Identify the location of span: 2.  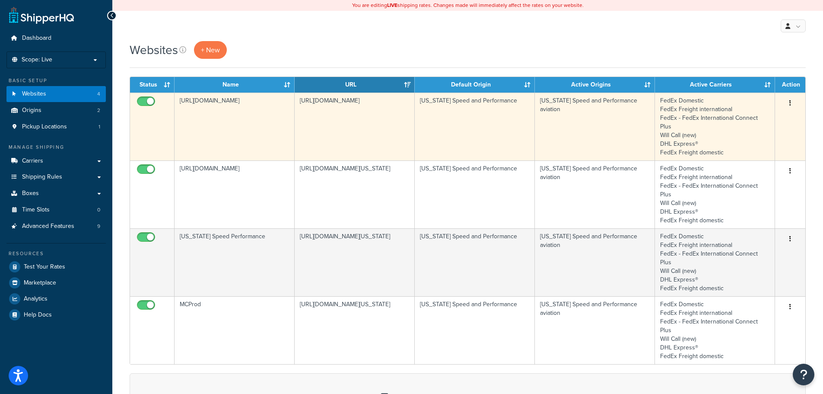
(99, 110).